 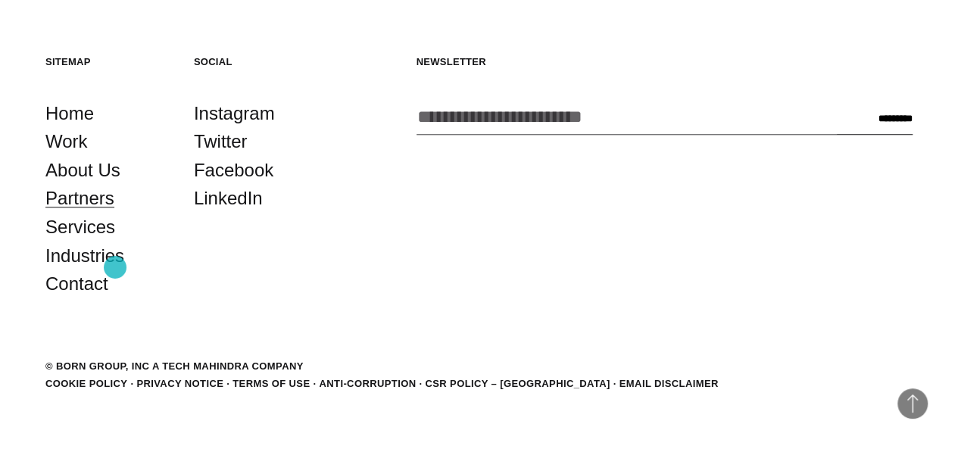 What do you see at coordinates (174, 366) in the screenshot?
I see `div: © BORN GROUP, INC A Tech Mahindra Company` at bounding box center [174, 366].